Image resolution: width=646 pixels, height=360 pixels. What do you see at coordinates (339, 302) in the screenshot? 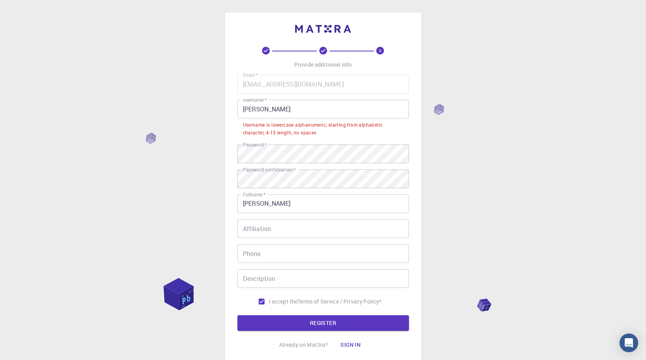
I see `p: Terms of Service / Privacy Policy *` at bounding box center [339, 302].